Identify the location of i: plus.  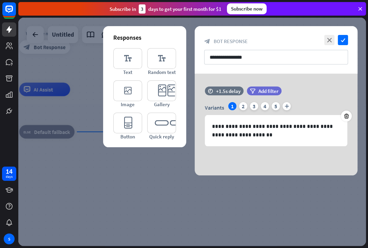
(287, 106).